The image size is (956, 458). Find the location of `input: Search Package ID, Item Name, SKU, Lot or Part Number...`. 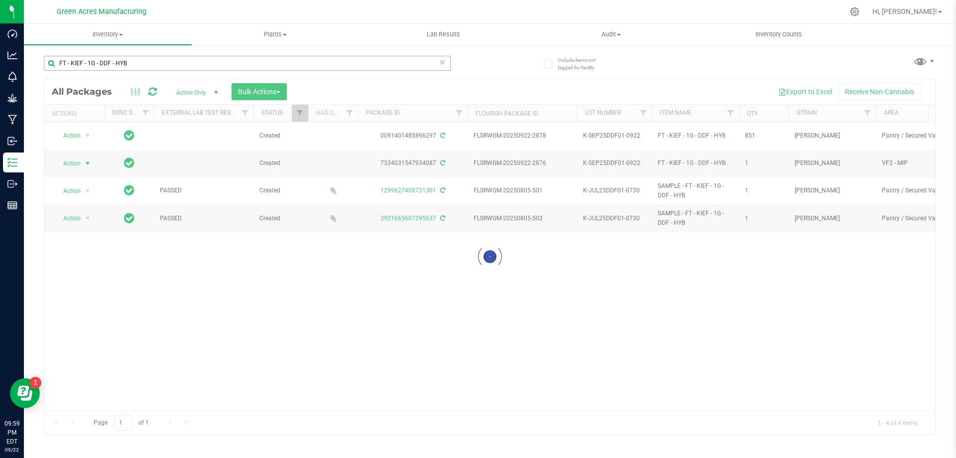

input: Search Package ID, Item Name, SKU, Lot or Part Number... is located at coordinates (247, 63).